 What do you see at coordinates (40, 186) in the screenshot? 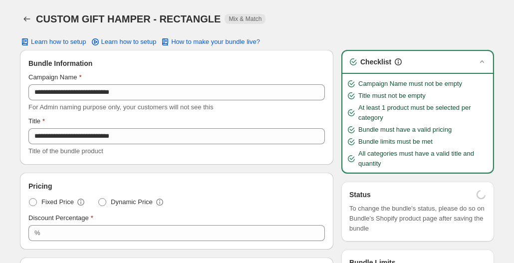
I see `span: Pricing` at bounding box center [40, 186].